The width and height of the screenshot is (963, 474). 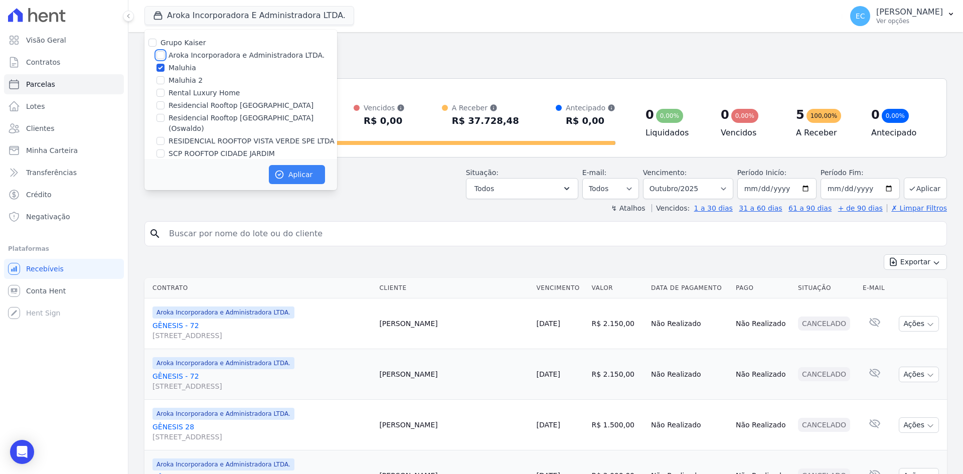 I want to click on span: Lotes, so click(x=36, y=106).